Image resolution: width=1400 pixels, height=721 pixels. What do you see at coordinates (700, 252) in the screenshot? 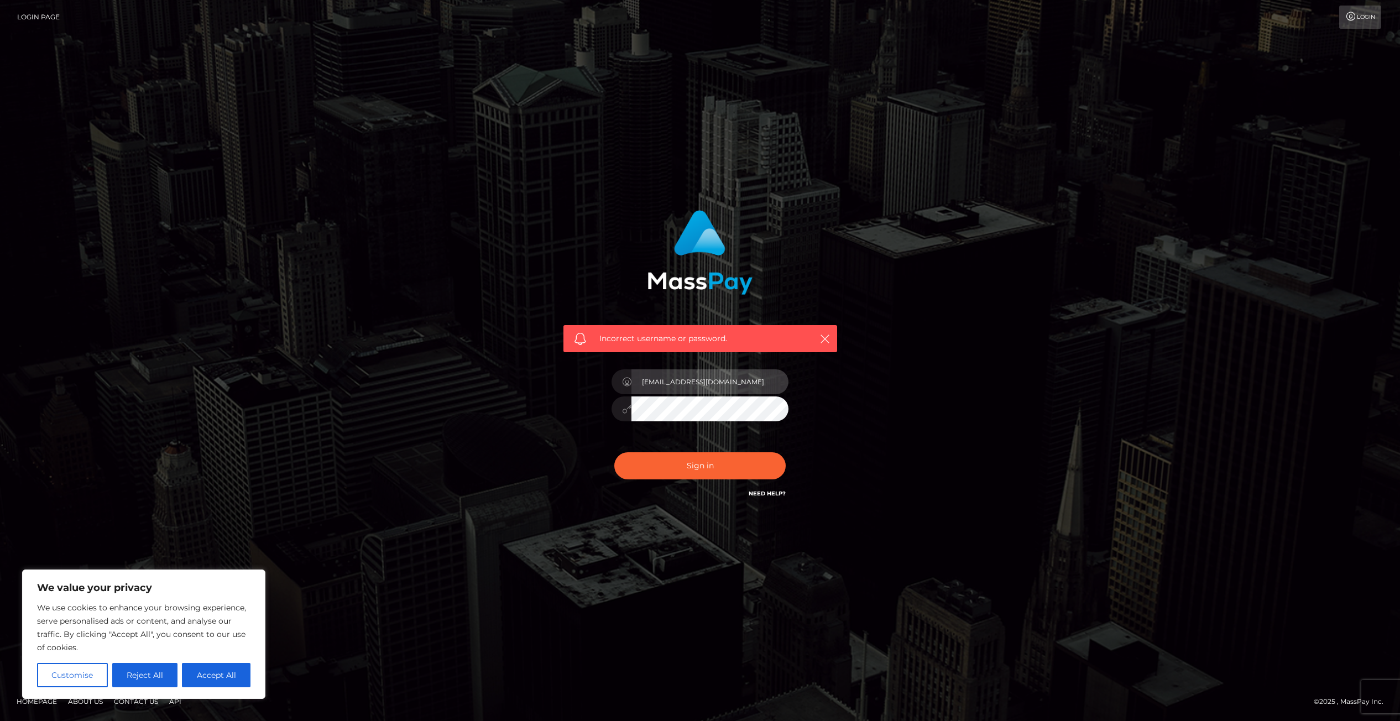
I see `img: MassPay Login` at bounding box center [700, 252].